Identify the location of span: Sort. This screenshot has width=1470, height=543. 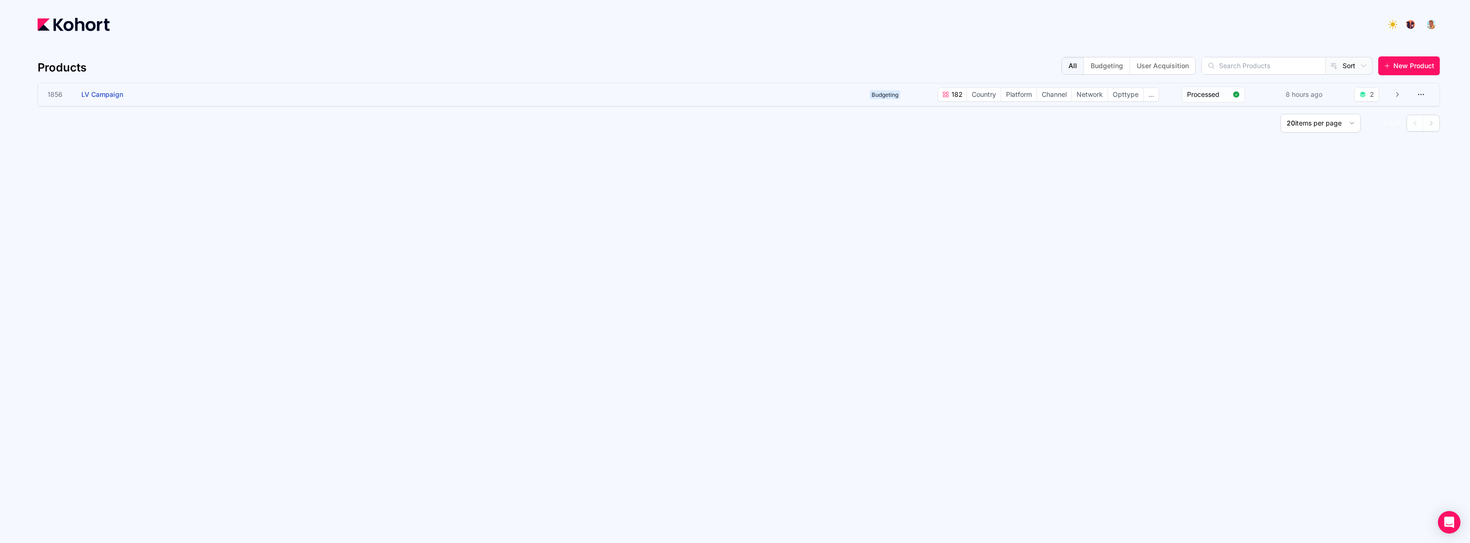
(1348, 66).